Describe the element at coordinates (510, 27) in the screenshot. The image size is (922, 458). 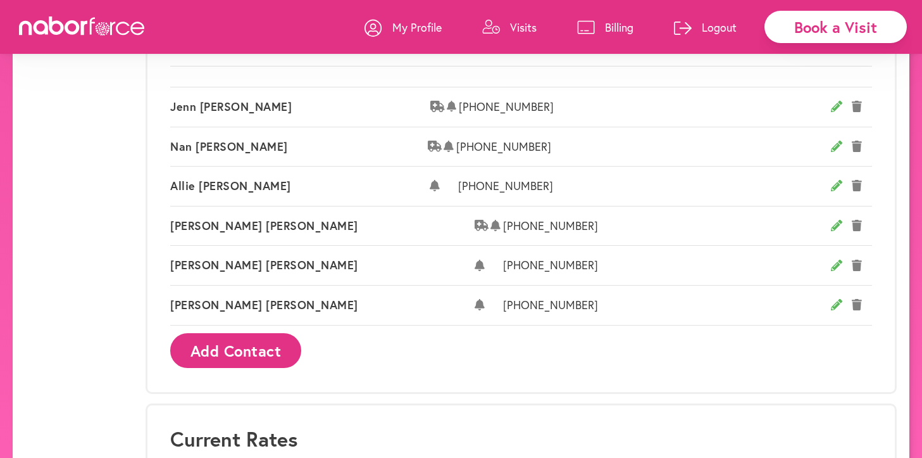
I see `a: Visits` at that location.